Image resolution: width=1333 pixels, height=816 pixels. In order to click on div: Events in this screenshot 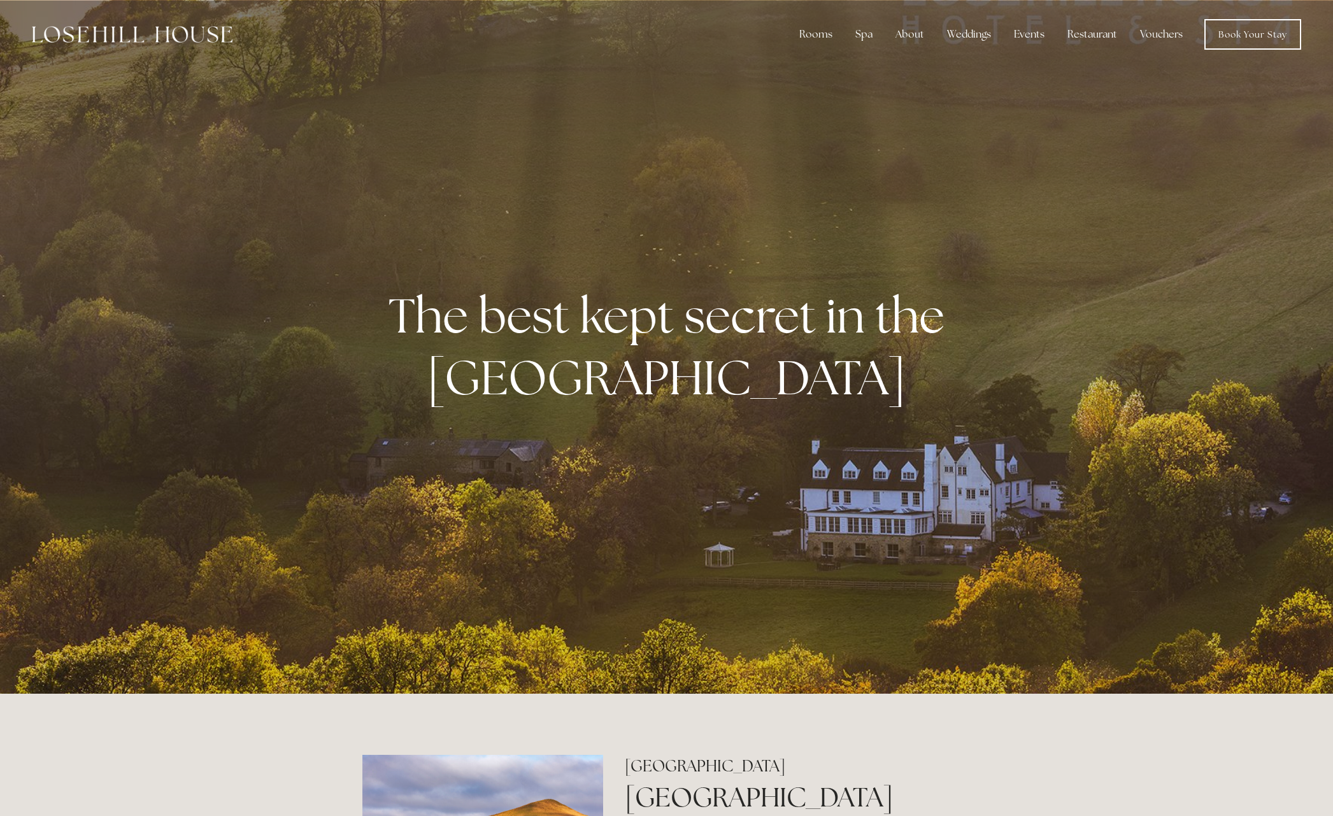, I will do `click(1029, 34)`.